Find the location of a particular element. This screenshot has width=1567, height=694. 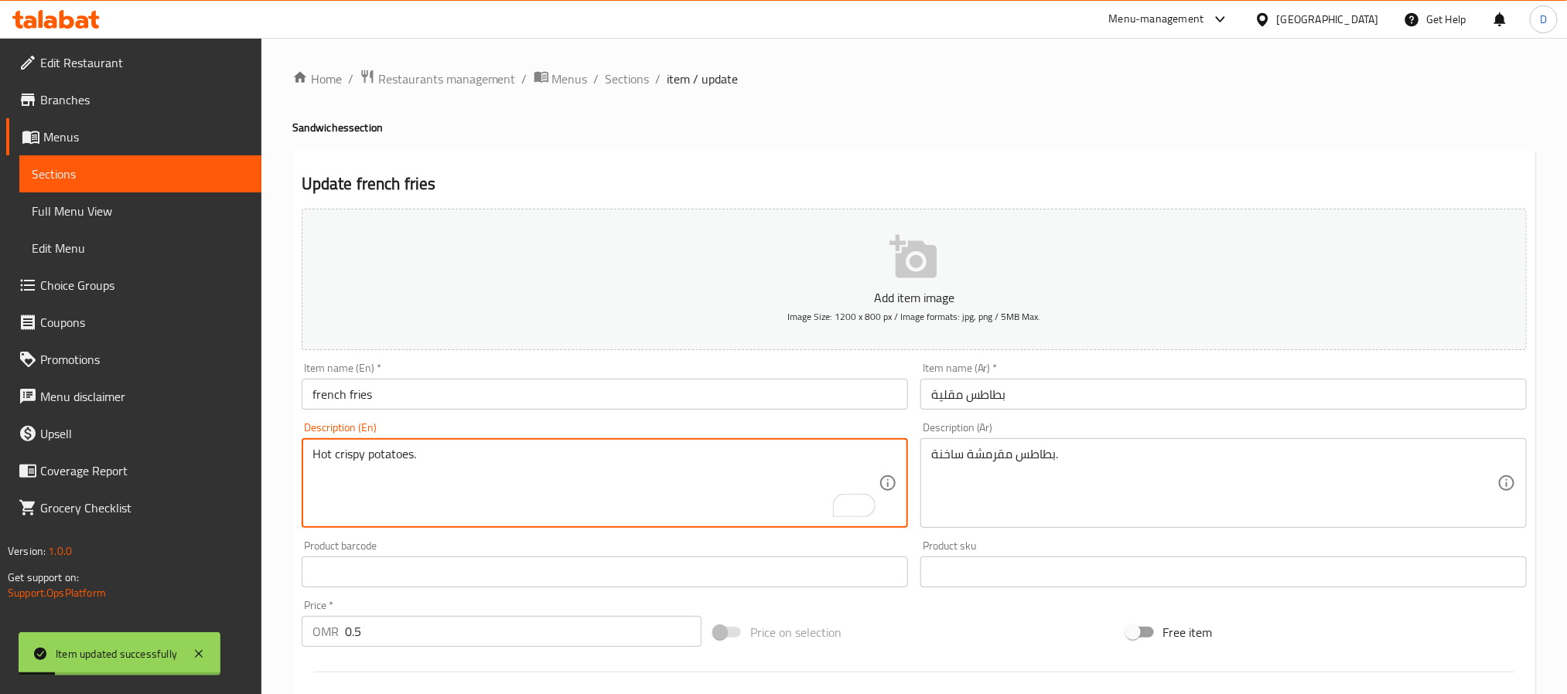

a: Menu disclaimer is located at coordinates (134, 397).